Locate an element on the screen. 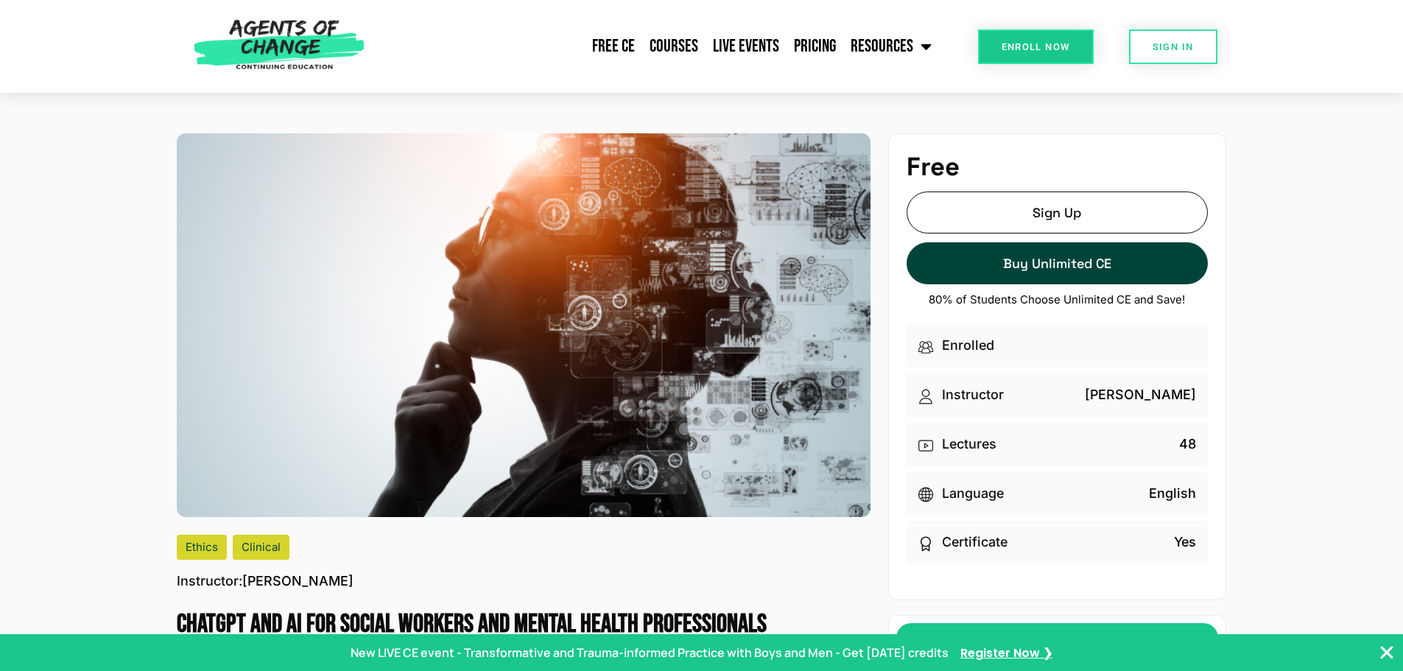  a: Live Events is located at coordinates (746, 46).